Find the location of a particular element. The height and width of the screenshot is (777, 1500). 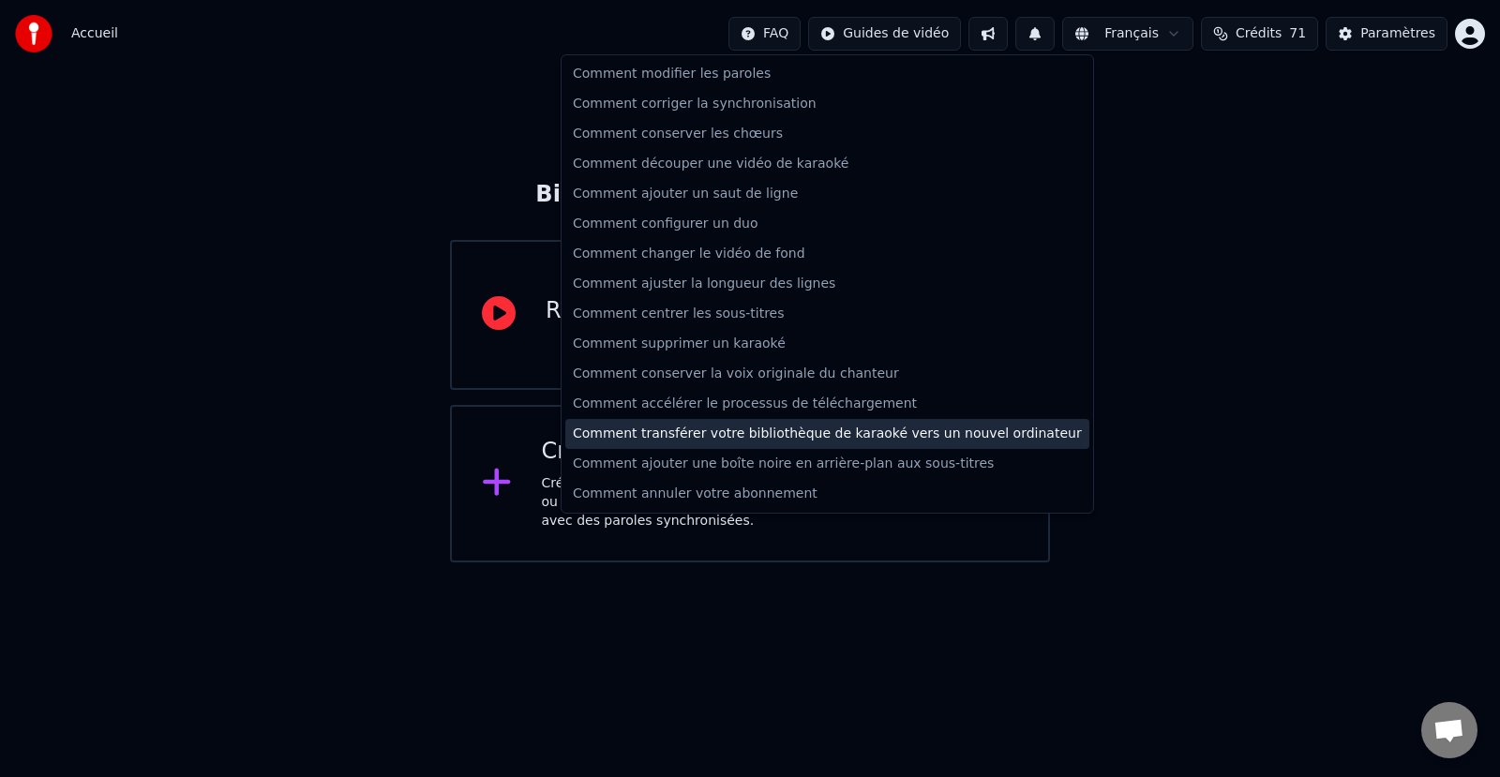

div: Comment supprimer un karaoké is located at coordinates (827, 344).